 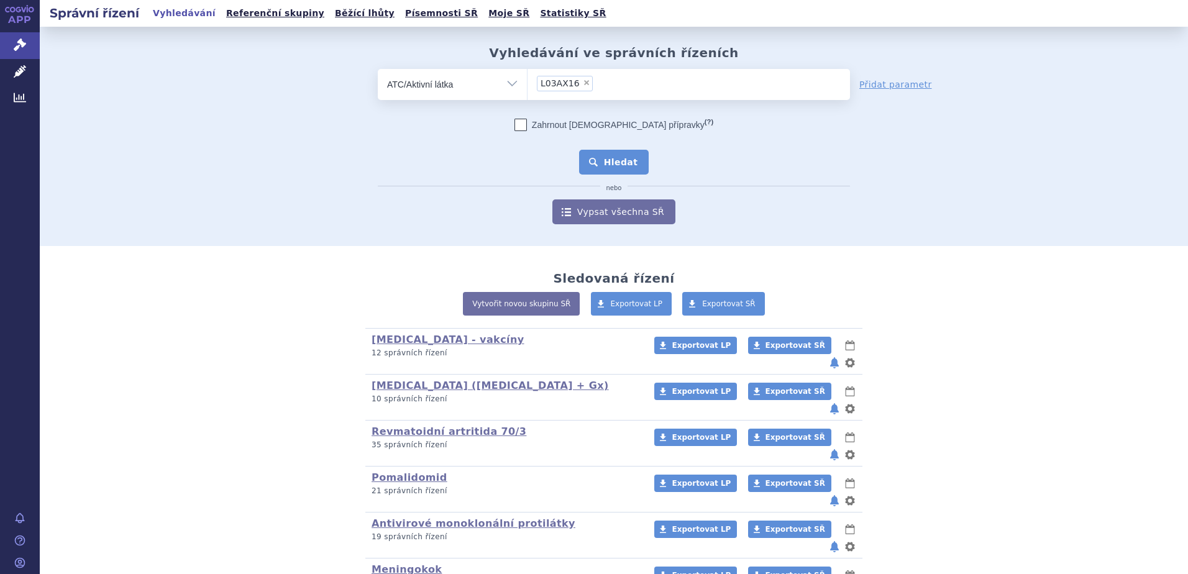 What do you see at coordinates (409, 477) in the screenshot?
I see `a: Pomalidomid` at bounding box center [409, 477].